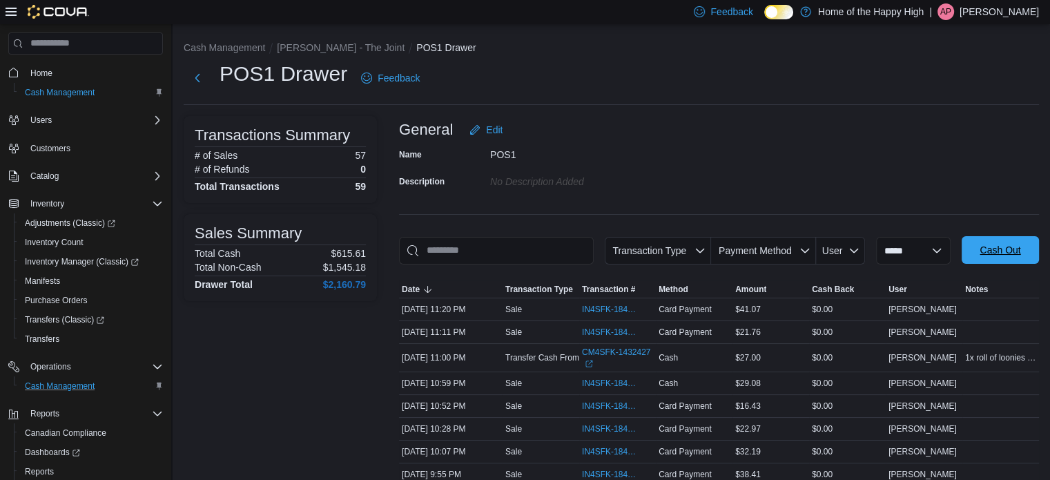 The image size is (1050, 480). Describe the element at coordinates (446, 48) in the screenshot. I see `button: POS1 Drawer` at that location.